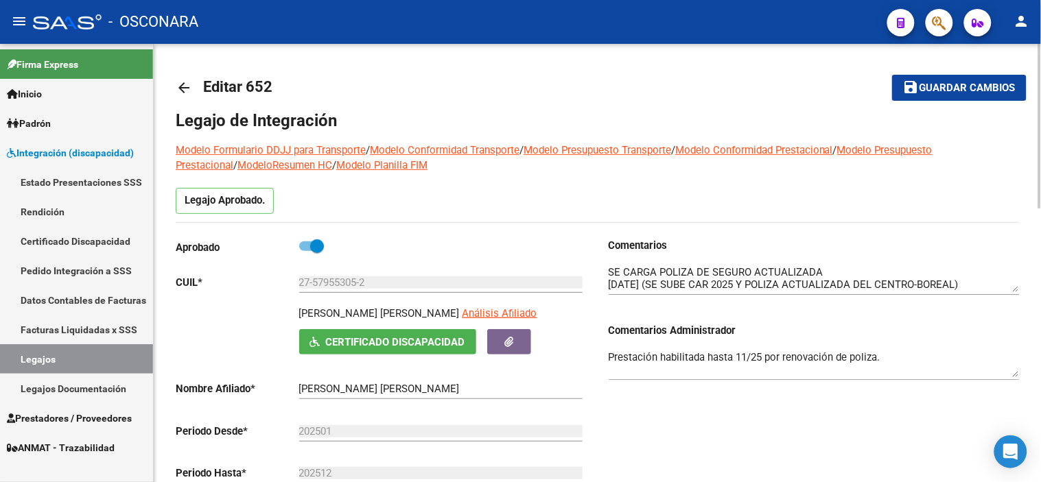  What do you see at coordinates (19, 21) in the screenshot?
I see `mat-icon: menu` at bounding box center [19, 21].